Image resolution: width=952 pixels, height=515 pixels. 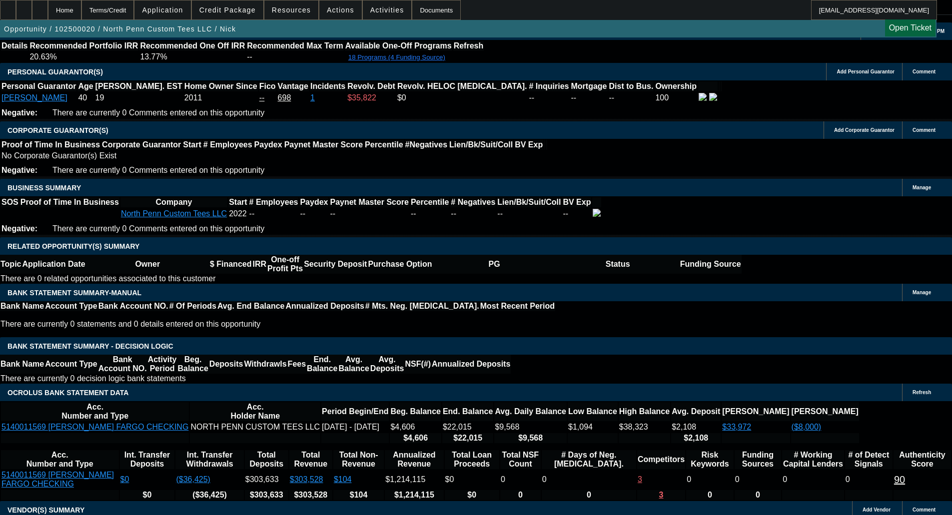 What do you see at coordinates (517, 306) in the screenshot?
I see `th: Most Recent Period` at bounding box center [517, 306].